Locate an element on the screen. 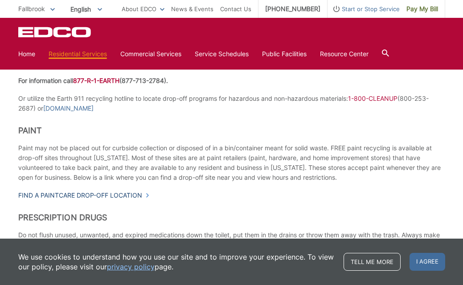 This screenshot has height=285, width=463. a: EDCD logo. Return to the homepage. is located at coordinates (55, 32).